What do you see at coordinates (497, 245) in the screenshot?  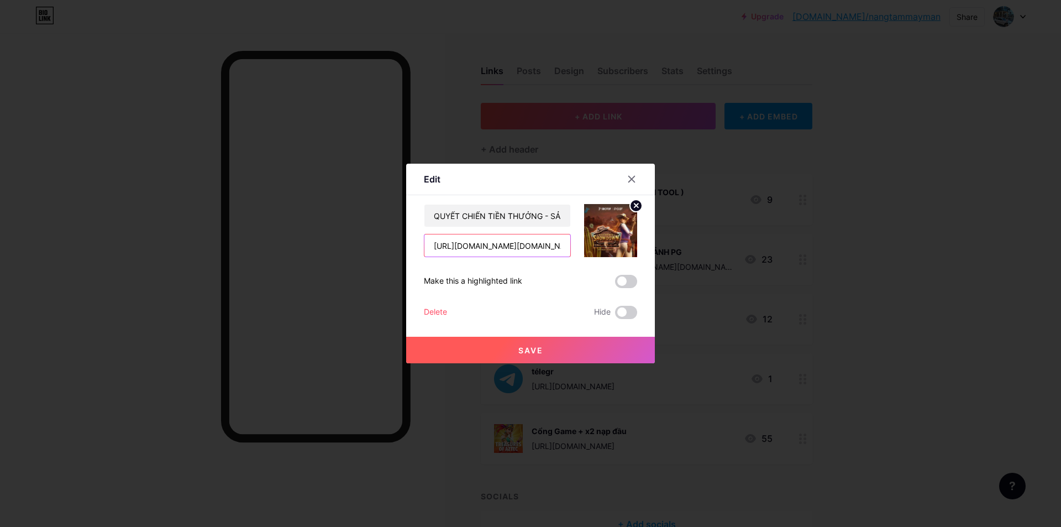 I see `input: URL` at bounding box center [497, 245].